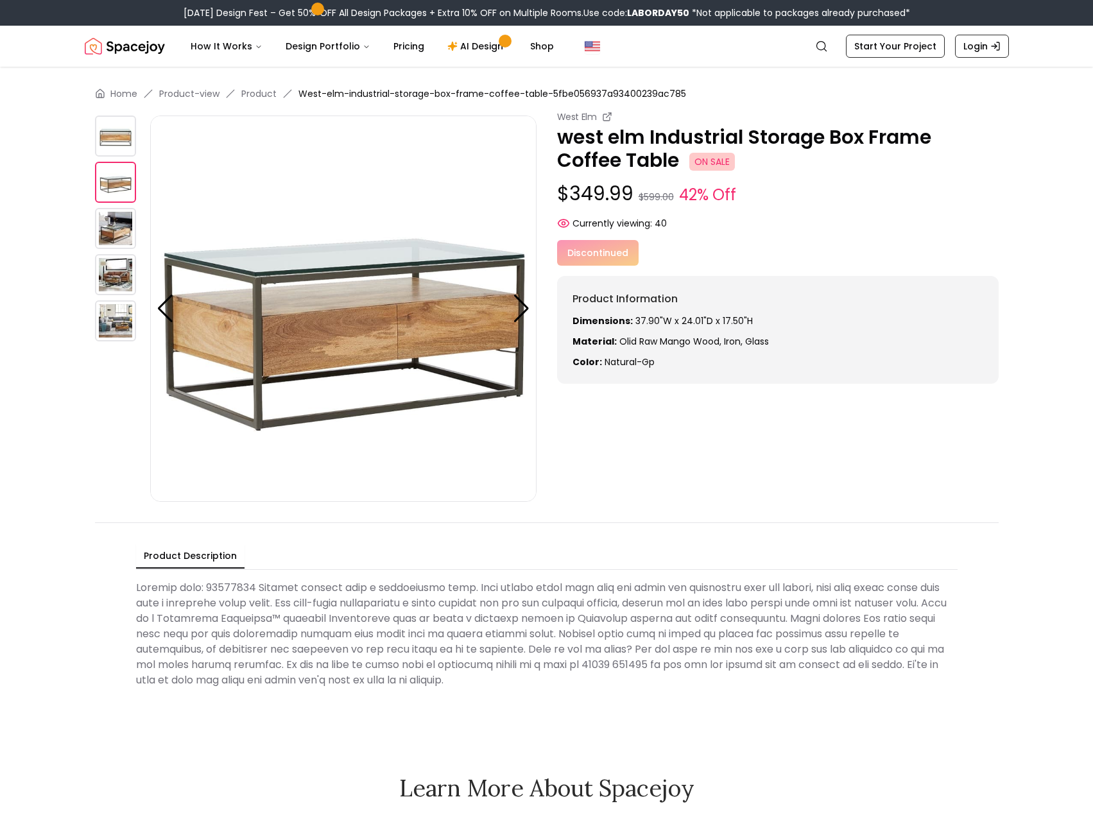  Describe the element at coordinates (125, 46) in the screenshot. I see `a: Spacejoy` at that location.